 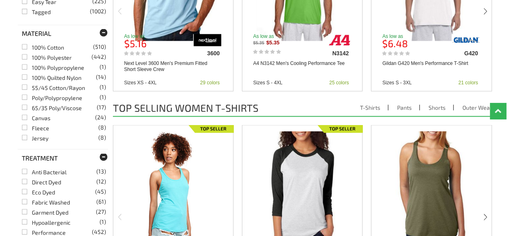 I want to click on h2: Top Selling Women T-Shirts, so click(x=185, y=107).